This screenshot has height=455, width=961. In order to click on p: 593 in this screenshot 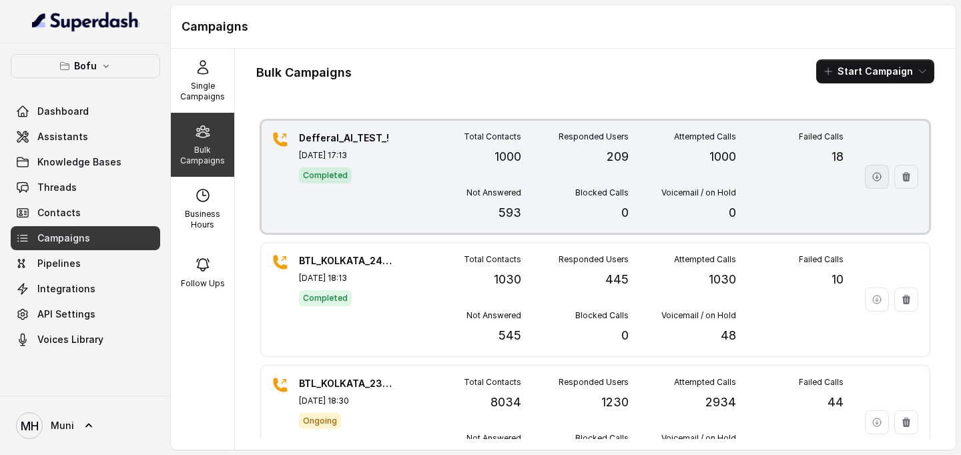, I will do `click(510, 213)`.